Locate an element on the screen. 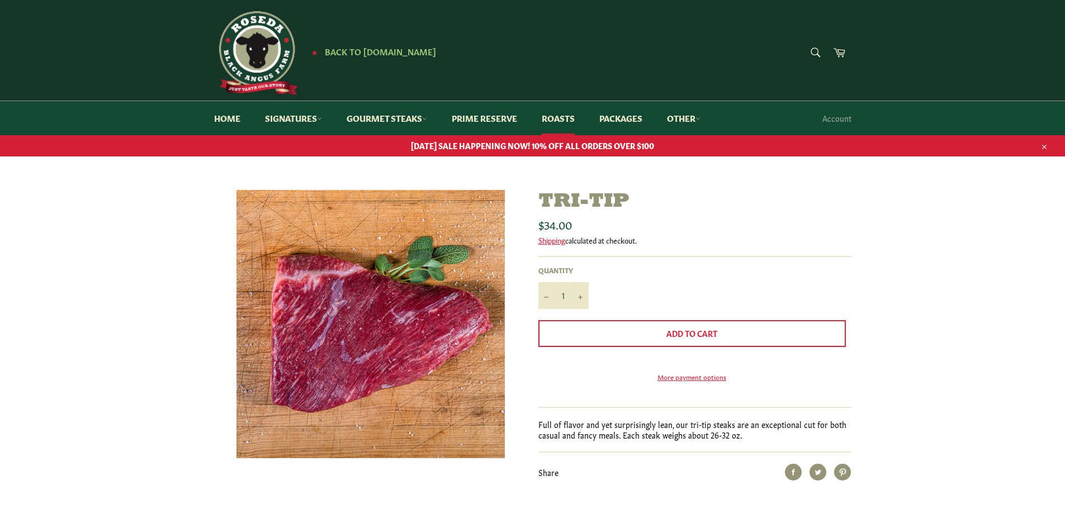 The width and height of the screenshot is (1065, 509). span: $34.00 is located at coordinates (555, 224).